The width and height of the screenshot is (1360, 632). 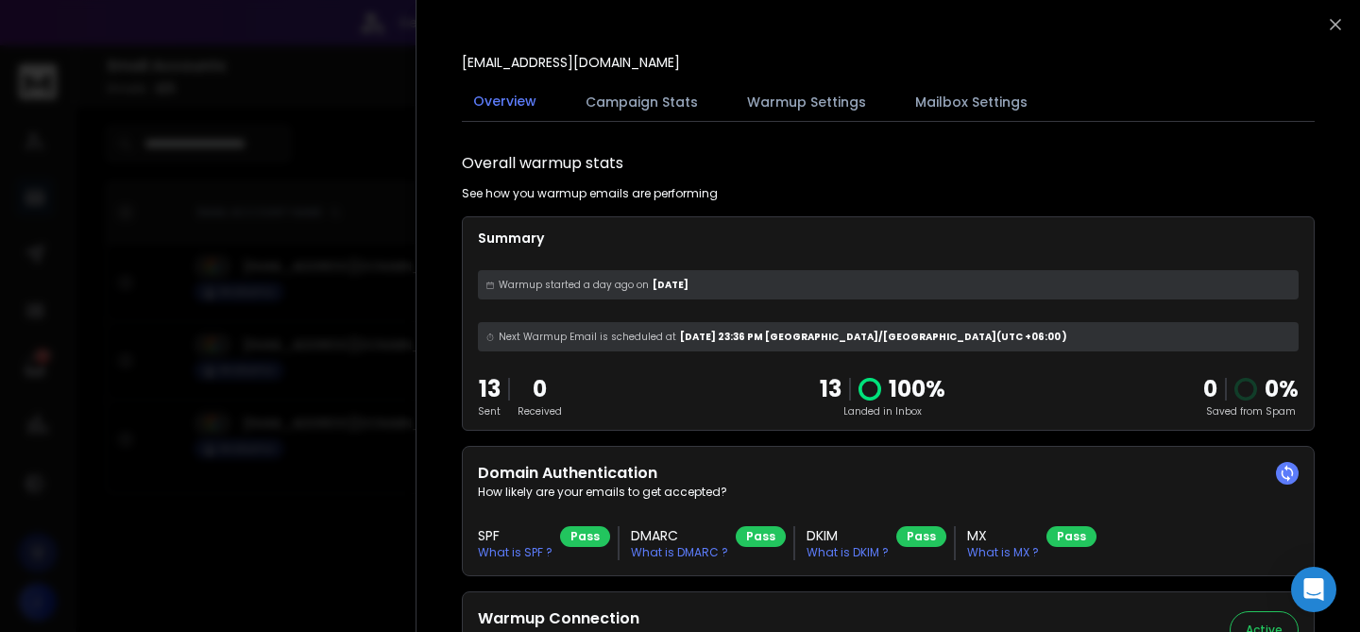 What do you see at coordinates (679, 536) in the screenshot?
I see `h3: DMARC` at bounding box center [679, 536].